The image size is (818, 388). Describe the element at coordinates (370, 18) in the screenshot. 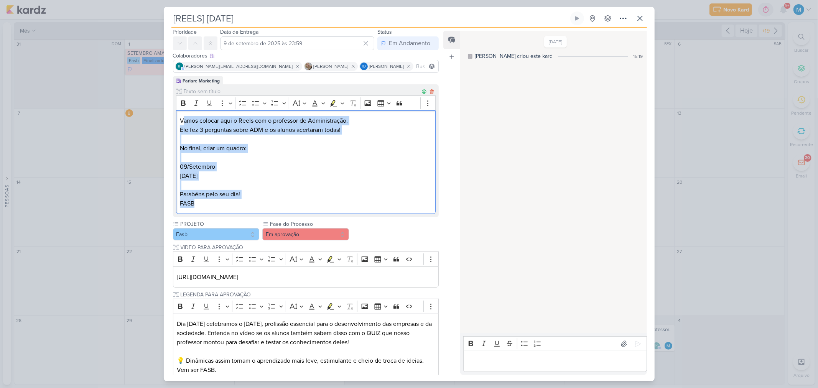

I see `input: Kard Sem Título` at that location.